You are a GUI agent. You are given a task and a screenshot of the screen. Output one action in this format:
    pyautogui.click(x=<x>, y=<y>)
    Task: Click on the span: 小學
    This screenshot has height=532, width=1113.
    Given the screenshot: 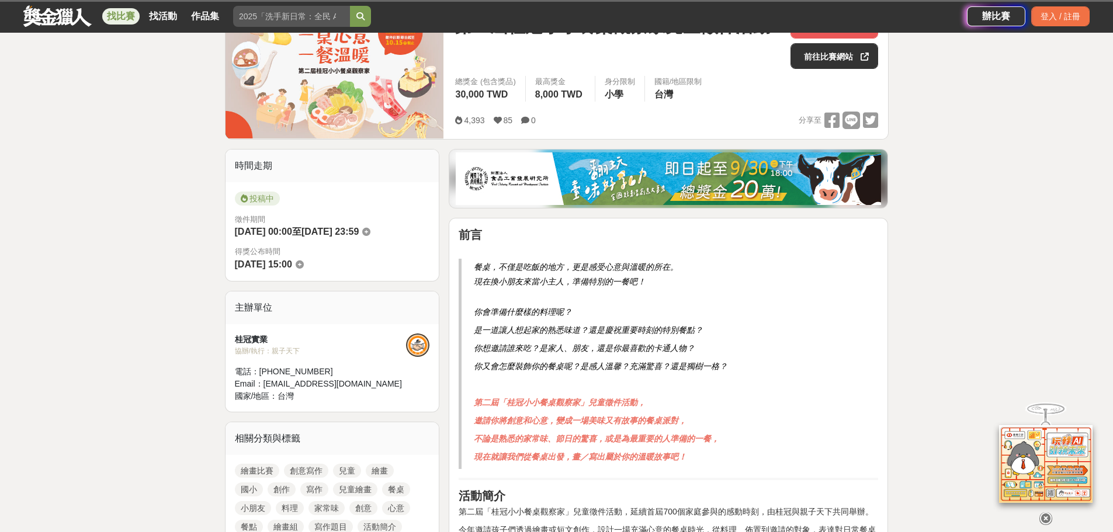 What is the action you would take?
    pyautogui.click(x=614, y=94)
    